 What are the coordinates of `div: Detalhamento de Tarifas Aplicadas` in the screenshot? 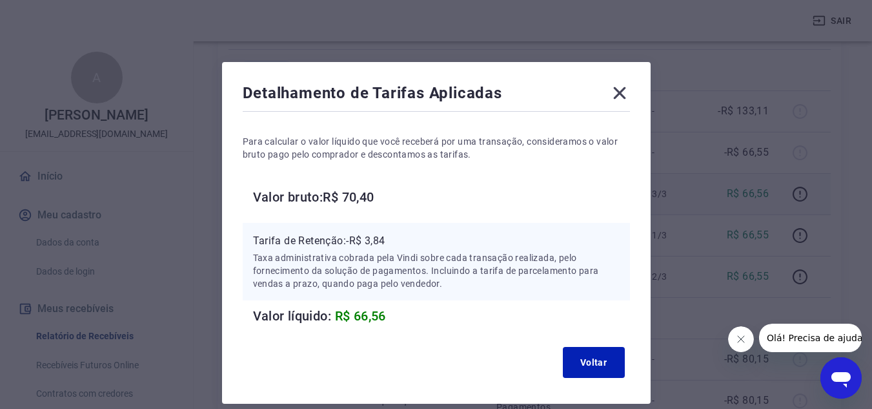 It's located at (436, 96).